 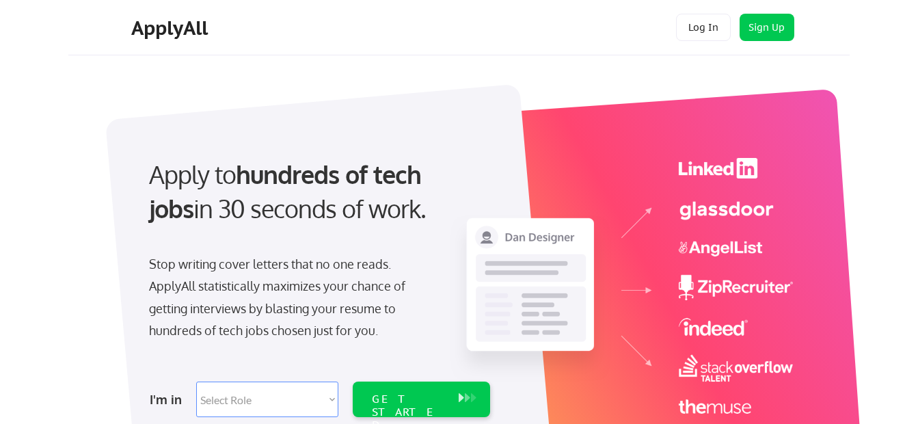 What do you see at coordinates (767, 27) in the screenshot?
I see `button: Sign Up` at bounding box center [767, 27].